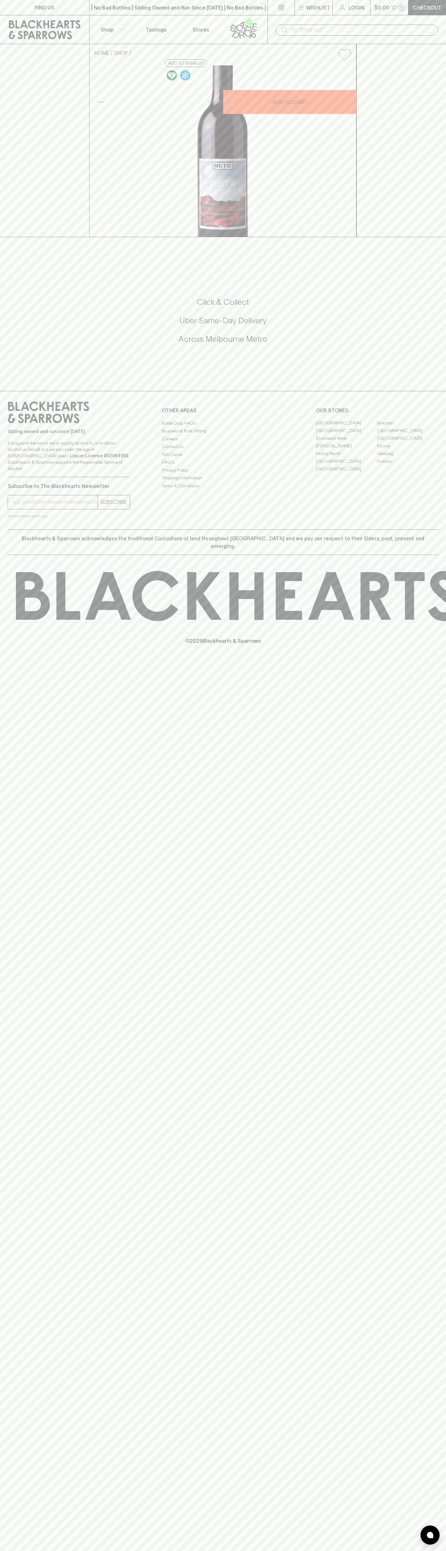  Describe the element at coordinates (382, 8) in the screenshot. I see `p: $0.00` at that location.